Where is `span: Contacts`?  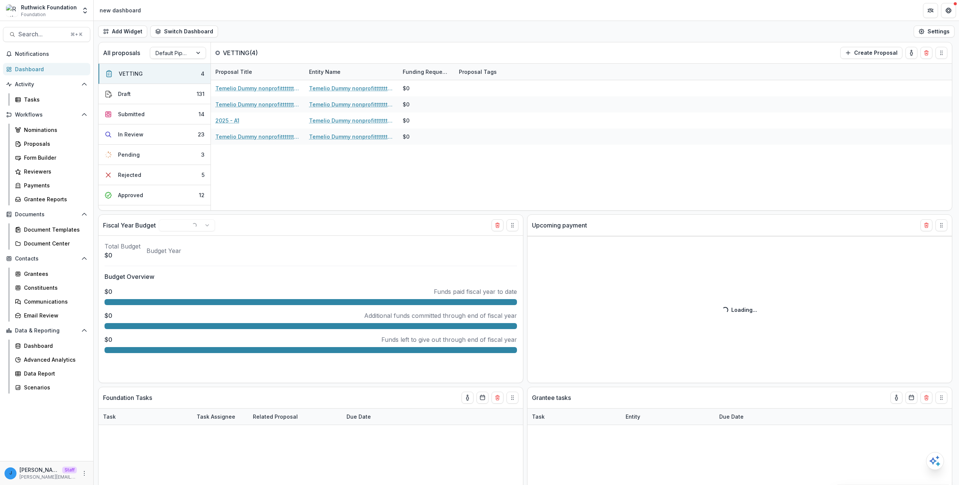 span: Contacts is located at coordinates (46, 258).